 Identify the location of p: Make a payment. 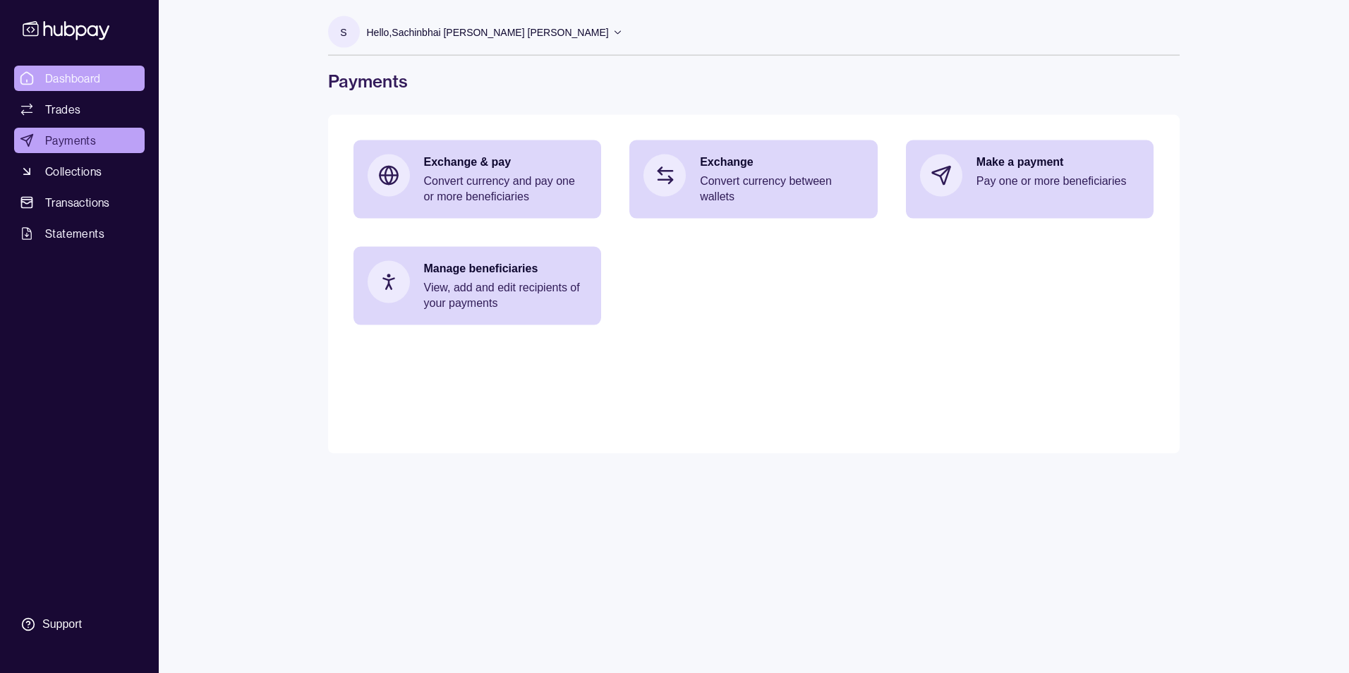
(1058, 162).